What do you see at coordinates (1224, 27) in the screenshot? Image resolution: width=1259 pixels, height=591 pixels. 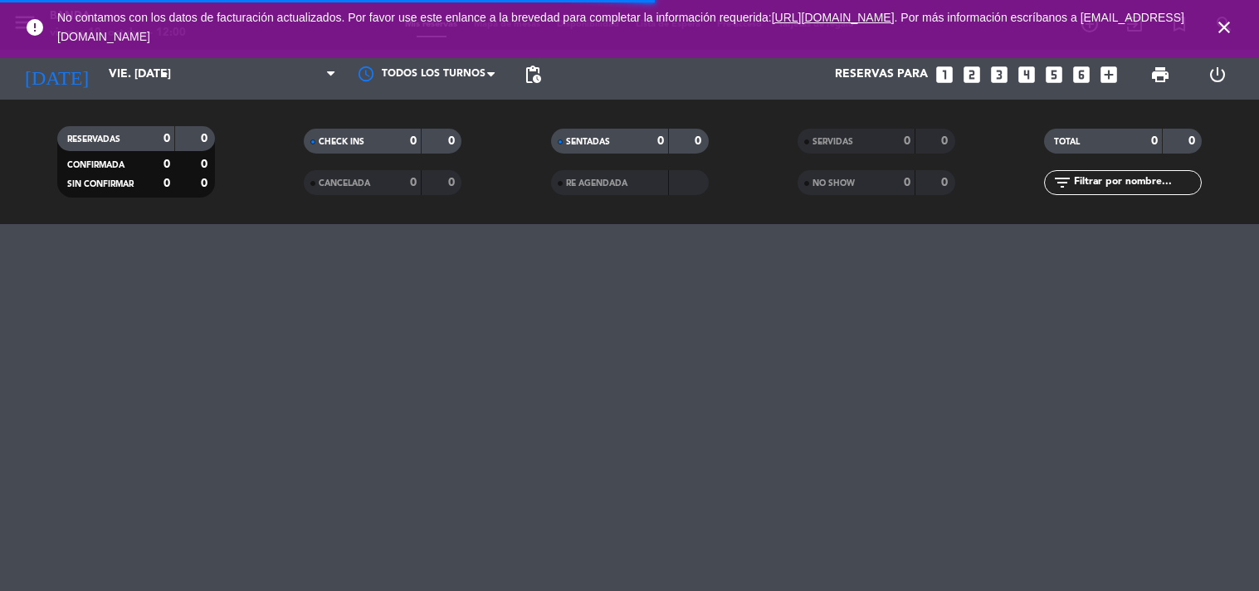 I see `i: close` at bounding box center [1224, 27].